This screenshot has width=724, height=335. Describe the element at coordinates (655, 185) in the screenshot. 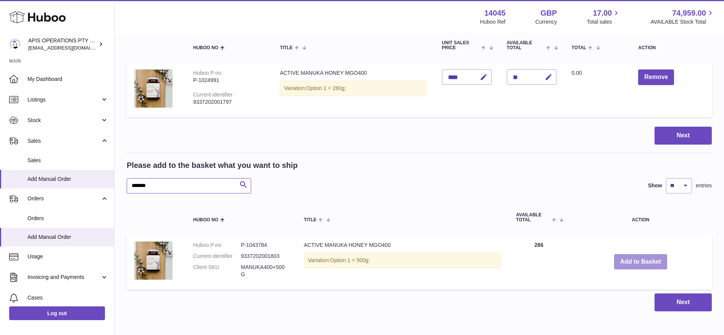

I see `label: Show` at that location.